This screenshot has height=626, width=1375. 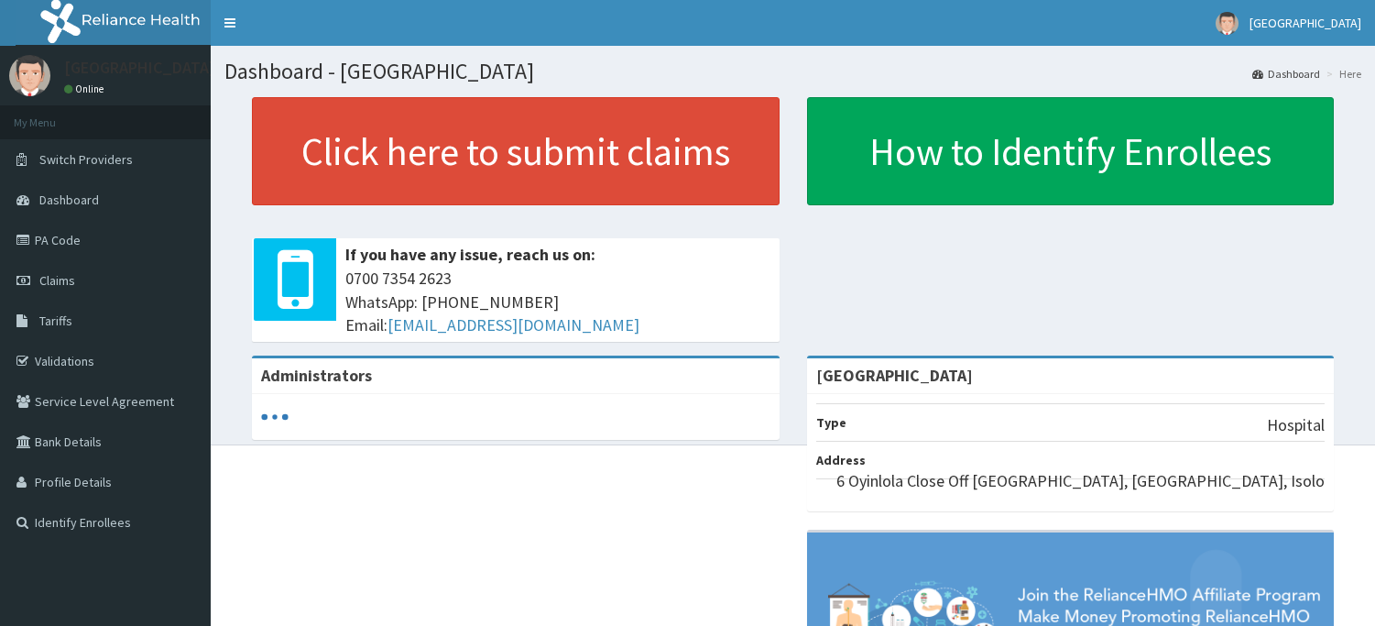 What do you see at coordinates (1296, 425) in the screenshot?
I see `p: Hospital` at bounding box center [1296, 425].